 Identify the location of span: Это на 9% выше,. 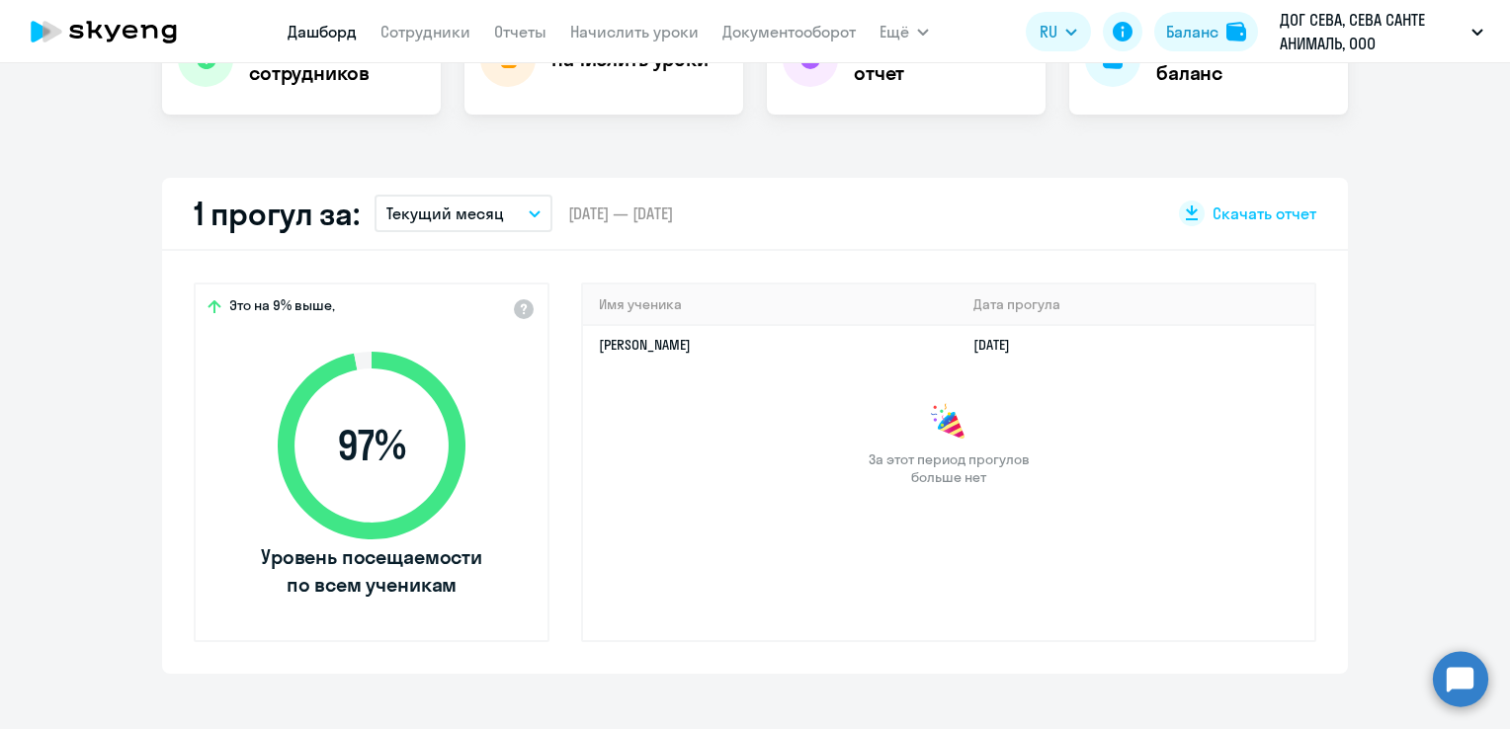
(282, 308).